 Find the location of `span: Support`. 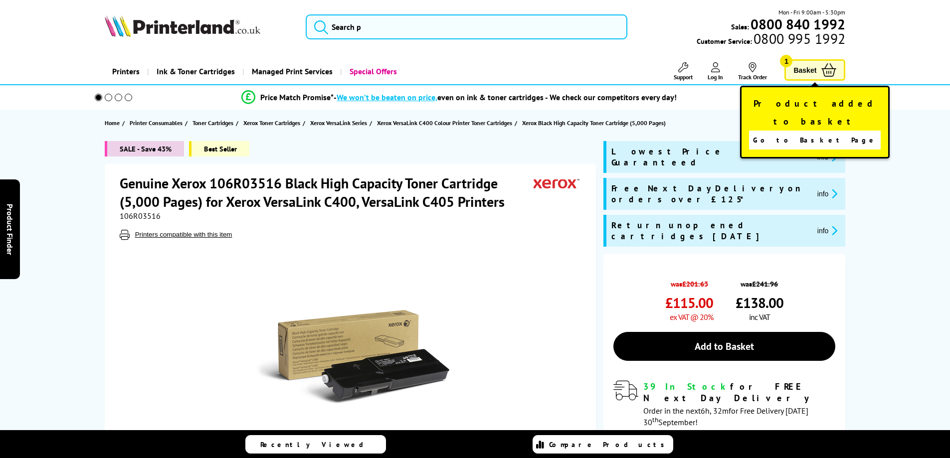

span: Support is located at coordinates (683, 77).